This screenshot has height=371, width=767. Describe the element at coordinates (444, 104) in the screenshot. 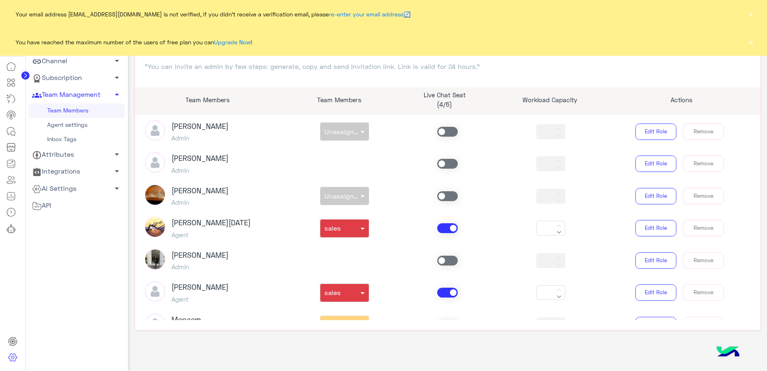

I see `p: (4/5)` at that location.